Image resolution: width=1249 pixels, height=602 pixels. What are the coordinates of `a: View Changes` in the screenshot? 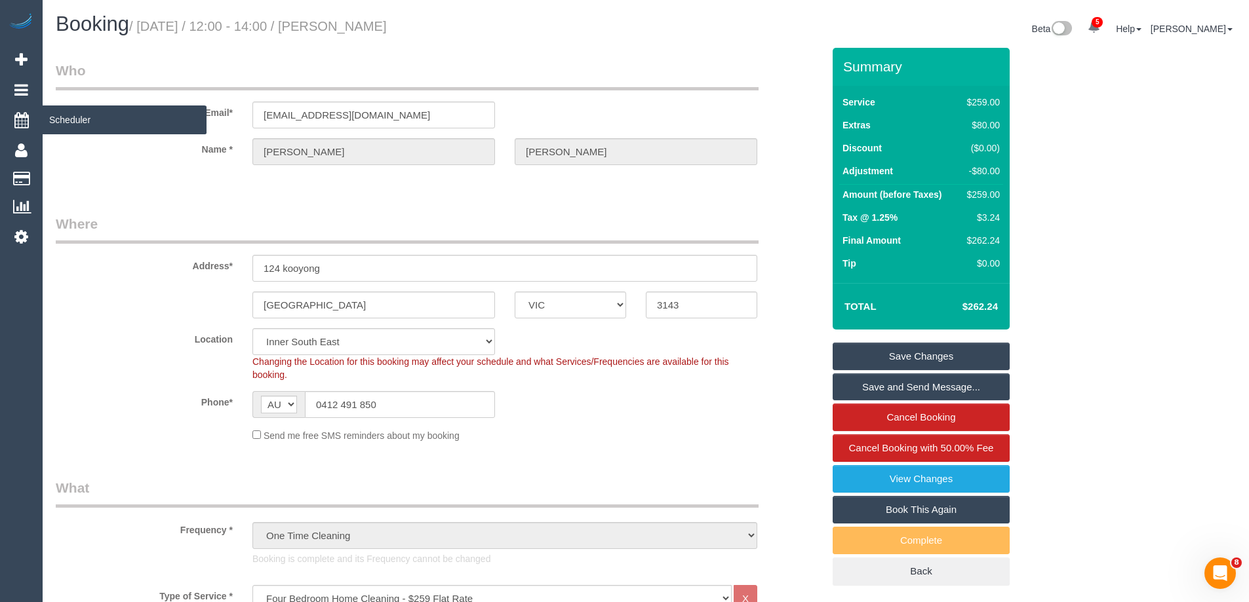 It's located at (921, 479).